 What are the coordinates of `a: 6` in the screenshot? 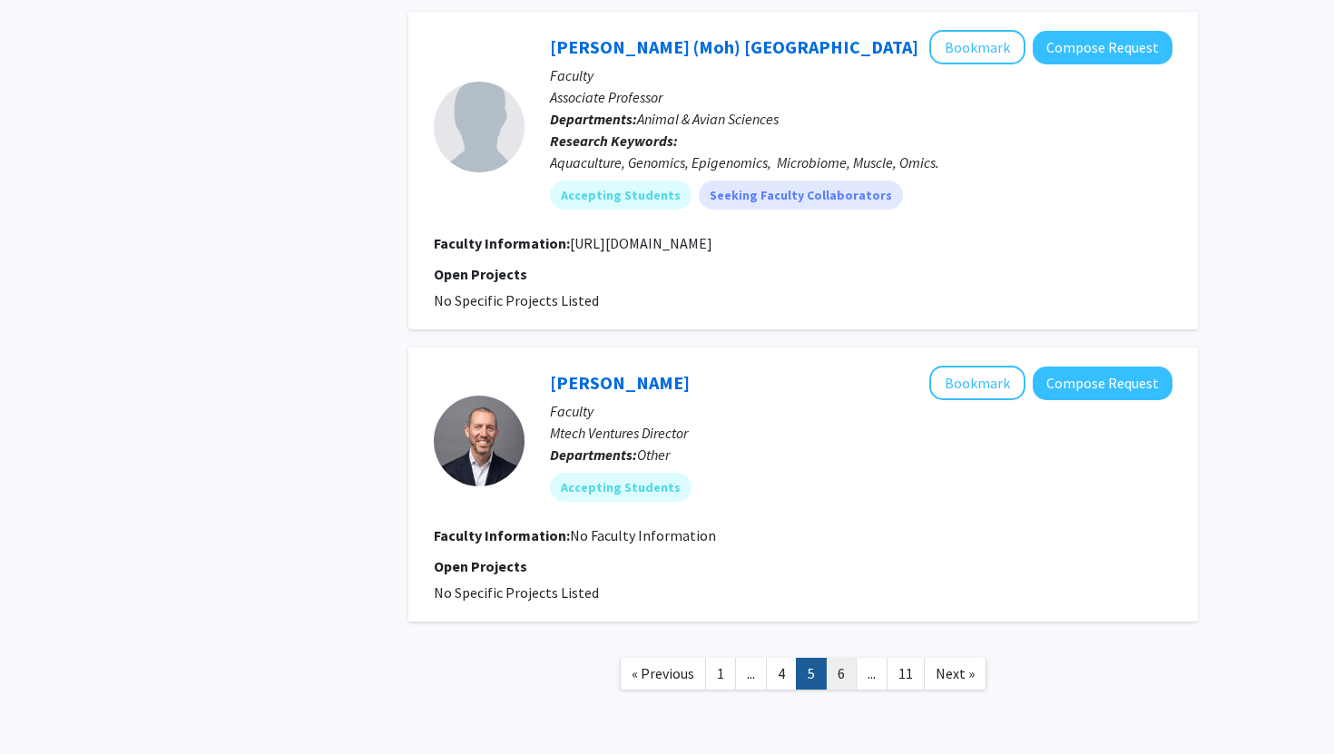 It's located at (841, 673).